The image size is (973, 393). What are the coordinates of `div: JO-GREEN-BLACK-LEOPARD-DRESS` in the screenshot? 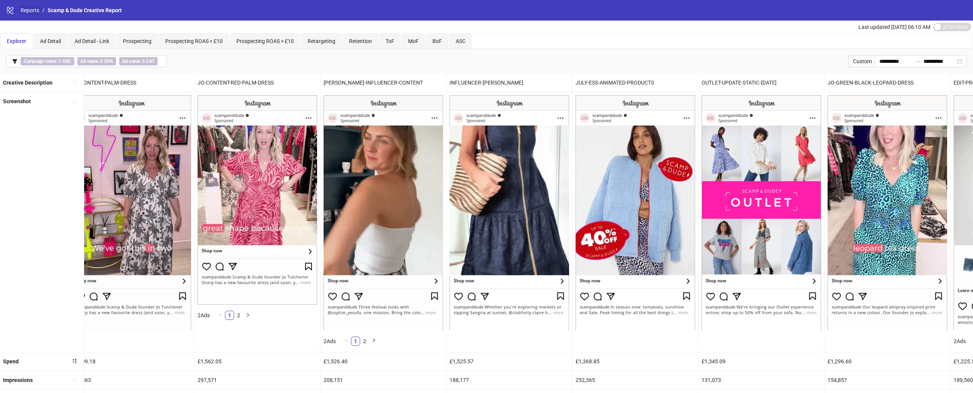 It's located at (888, 83).